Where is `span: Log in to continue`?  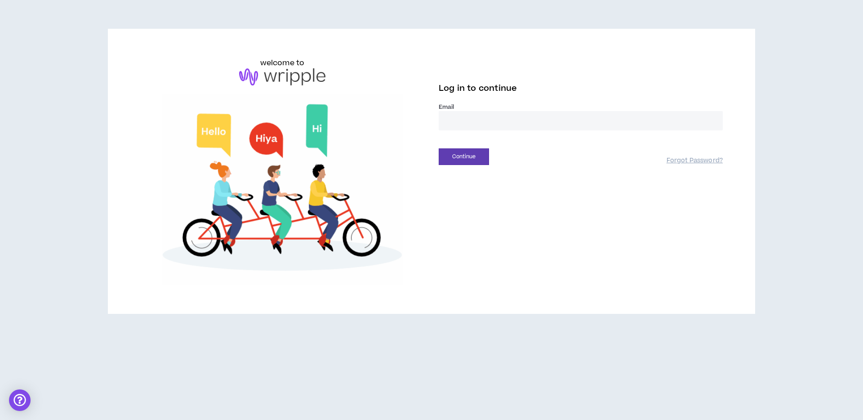
span: Log in to continue is located at coordinates (478, 88).